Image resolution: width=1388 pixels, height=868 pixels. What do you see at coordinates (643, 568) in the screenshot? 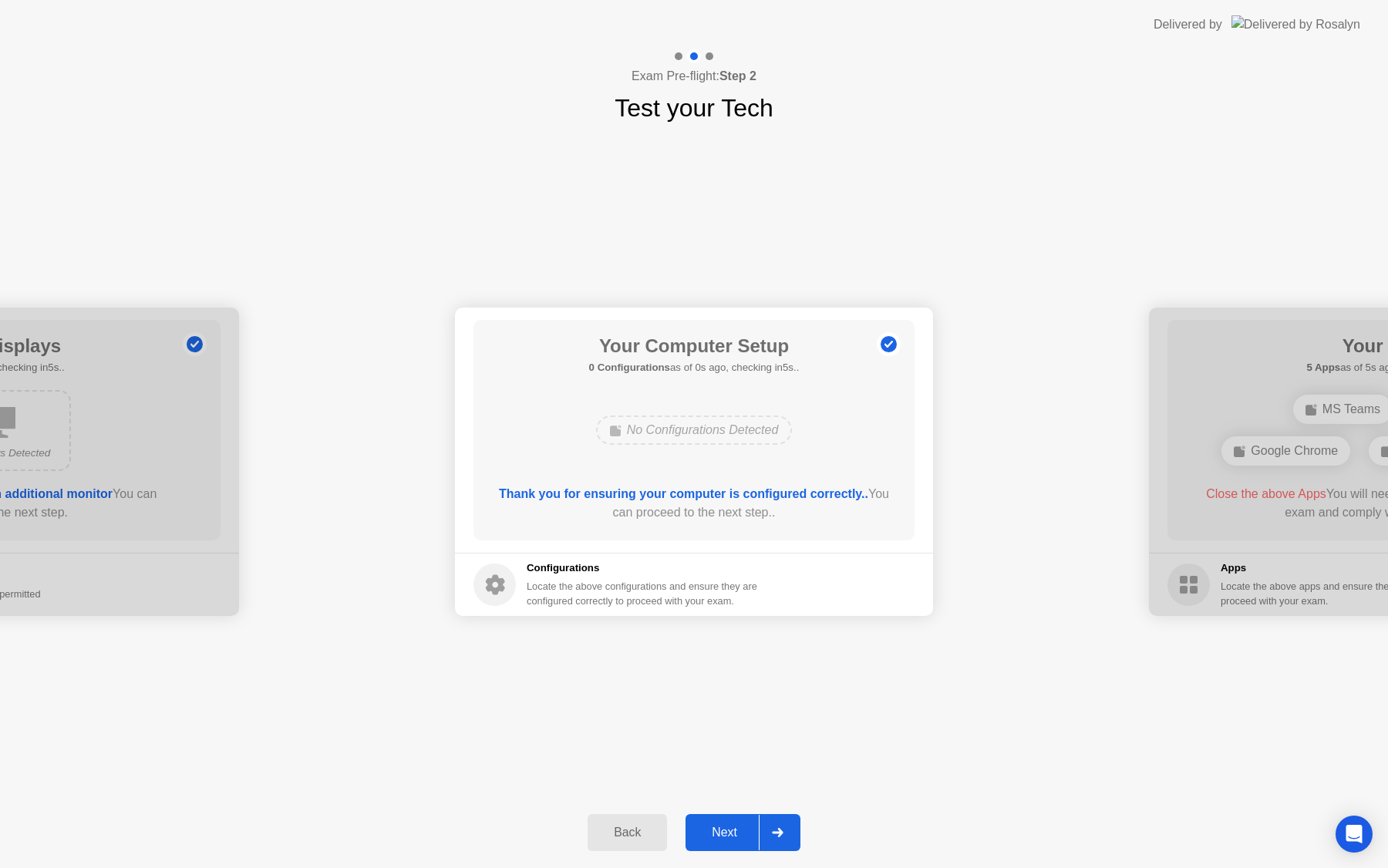
I see `h5: Configurations` at bounding box center [643, 568].